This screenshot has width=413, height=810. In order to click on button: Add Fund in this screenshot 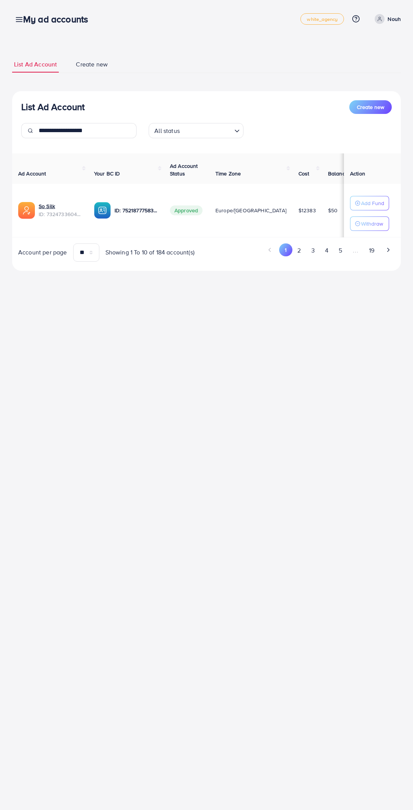, I will do `click(370, 203)`.